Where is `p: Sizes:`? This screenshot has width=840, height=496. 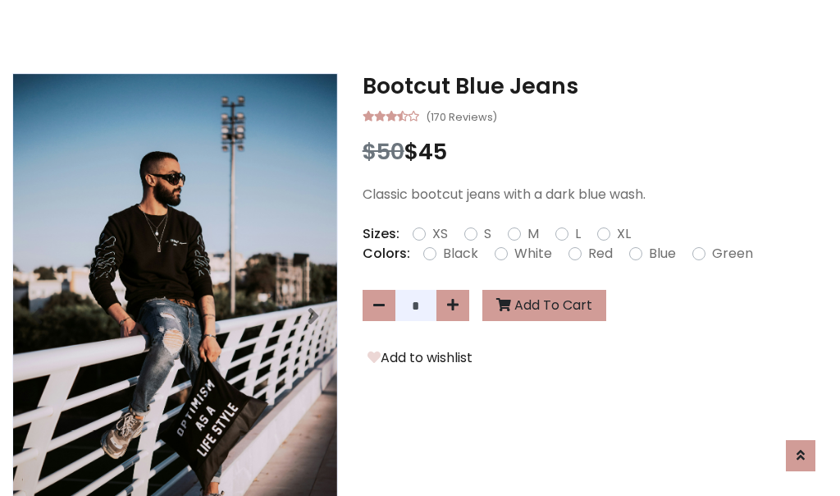 p: Sizes: is located at coordinates (381, 234).